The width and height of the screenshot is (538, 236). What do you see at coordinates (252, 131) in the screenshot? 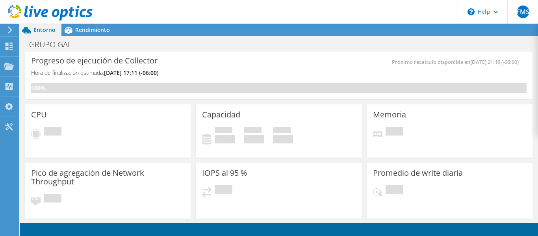
I see `span: Libre` at bounding box center [252, 131].